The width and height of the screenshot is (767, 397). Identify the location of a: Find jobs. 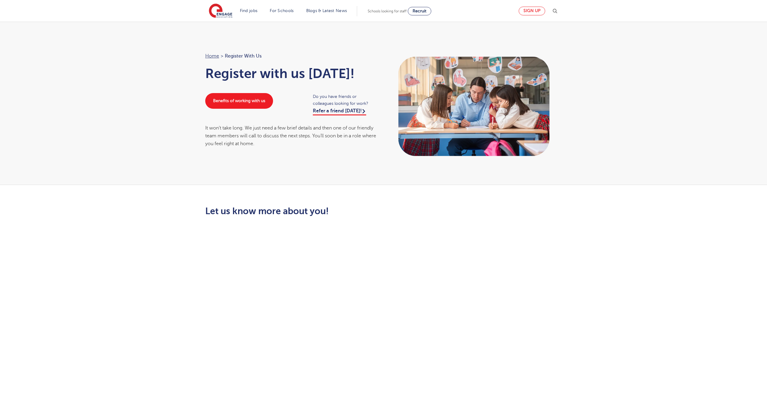
(248, 11).